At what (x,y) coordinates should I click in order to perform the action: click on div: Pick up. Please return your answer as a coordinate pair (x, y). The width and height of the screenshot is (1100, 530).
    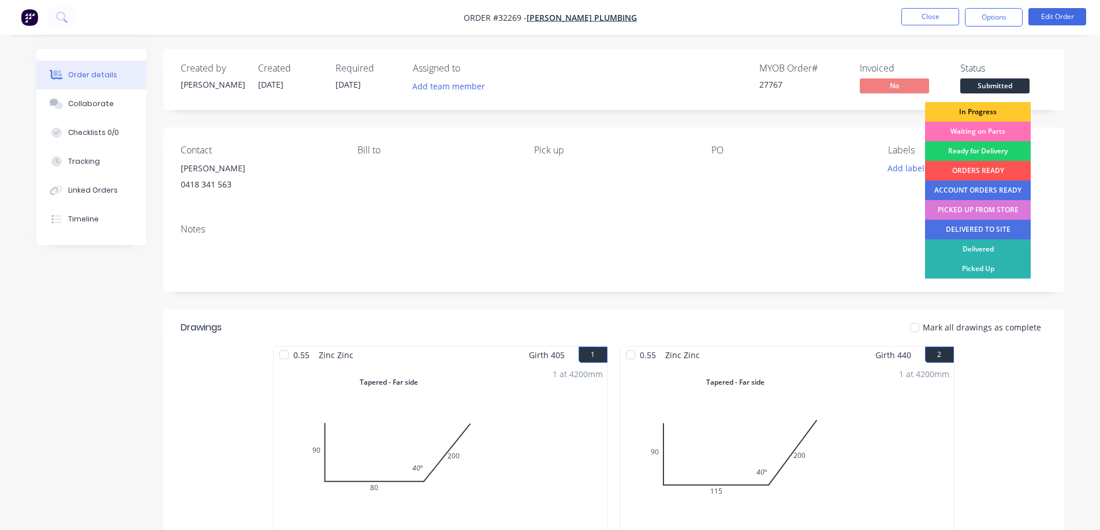
    Looking at the image, I should click on (613, 150).